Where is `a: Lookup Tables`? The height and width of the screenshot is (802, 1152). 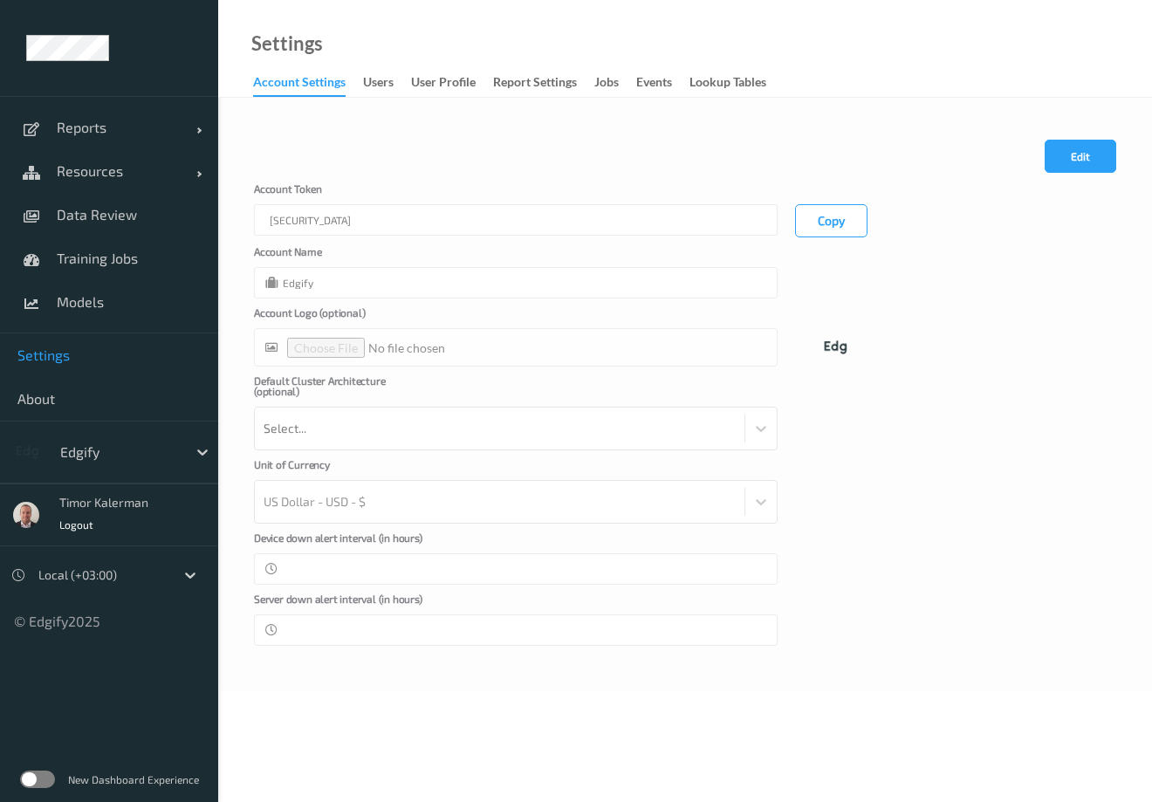 a: Lookup Tables is located at coordinates (737, 83).